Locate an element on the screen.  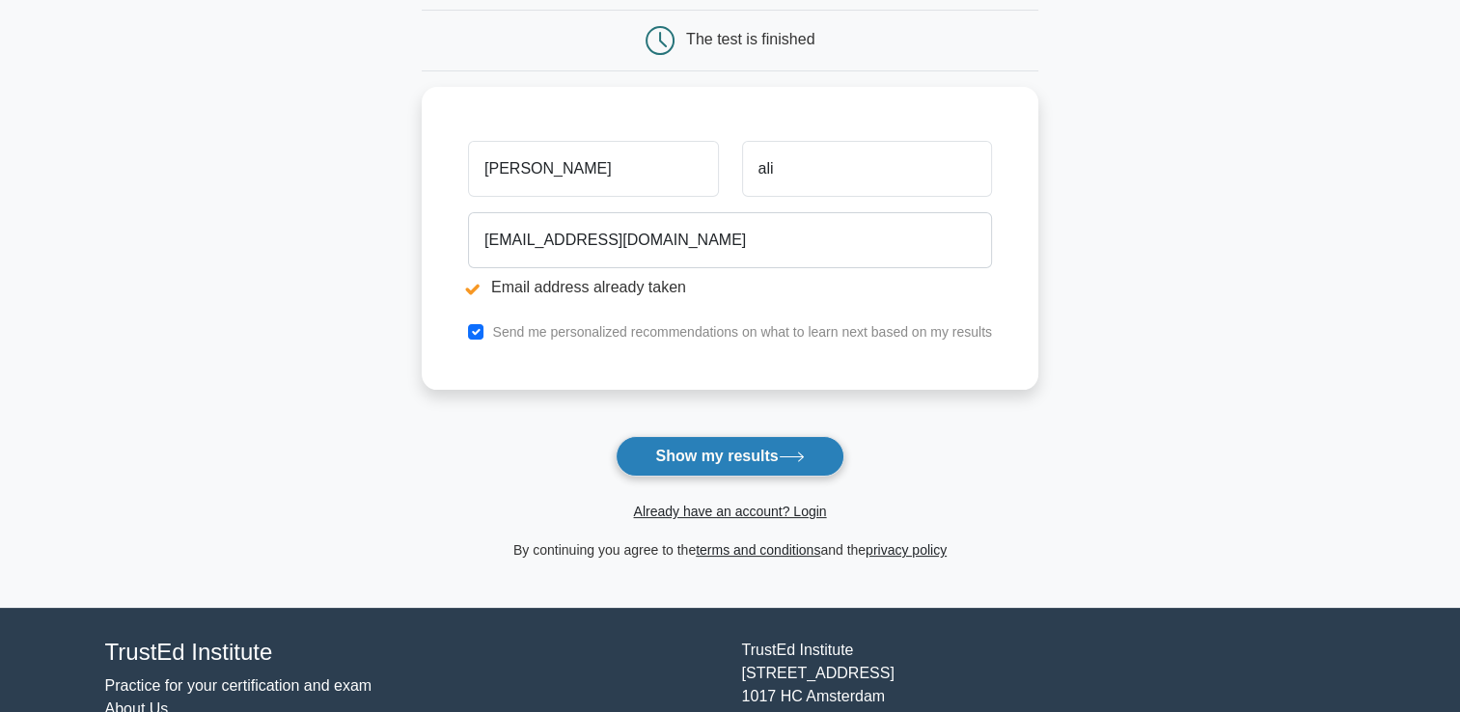
a: privacy policy is located at coordinates (906, 550).